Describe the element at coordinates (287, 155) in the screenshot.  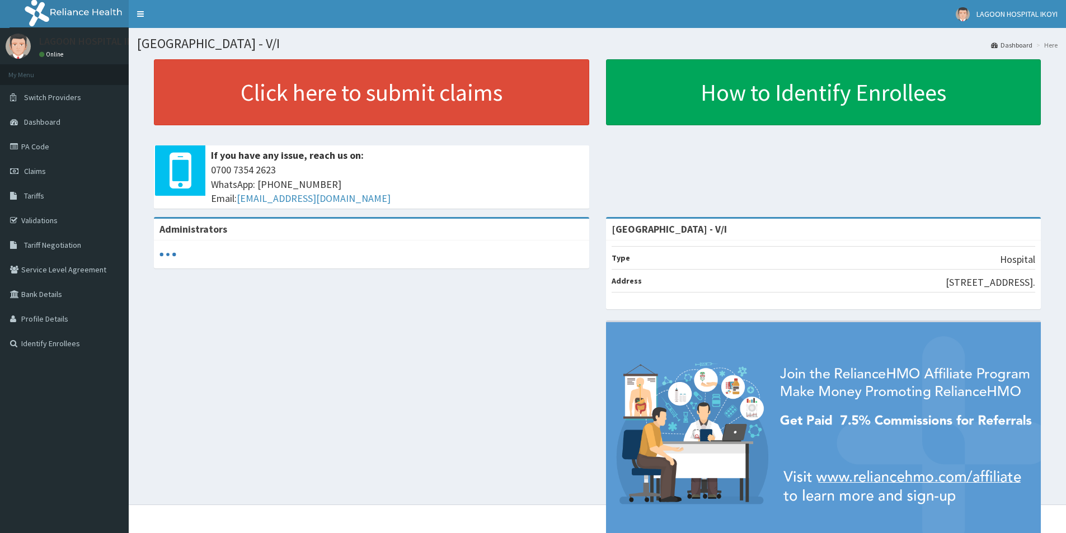
I see `b: If you have any issue, reach us on:` at that location.